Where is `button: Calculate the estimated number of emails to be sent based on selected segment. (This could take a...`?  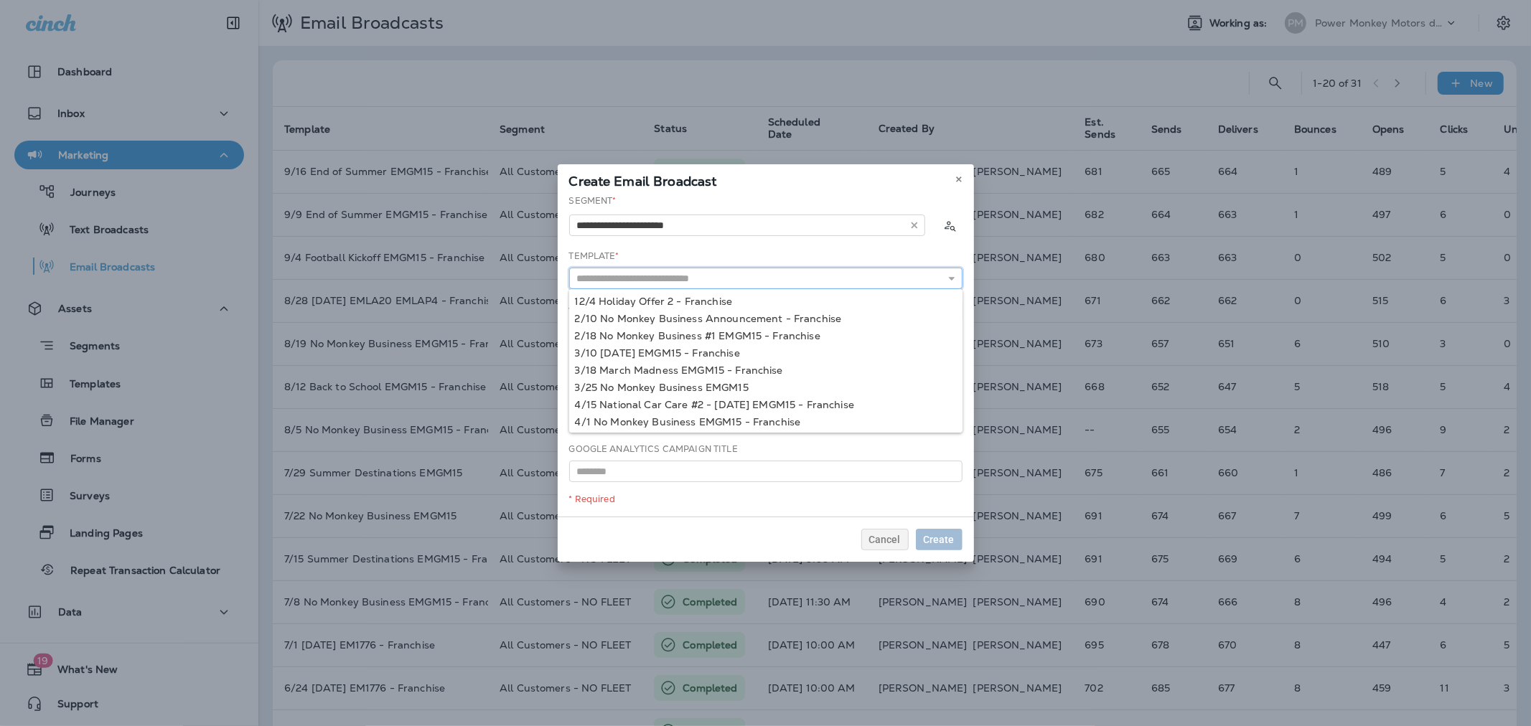 button: Calculate the estimated number of emails to be sent based on selected segment. (This could take a... is located at coordinates (950, 225).